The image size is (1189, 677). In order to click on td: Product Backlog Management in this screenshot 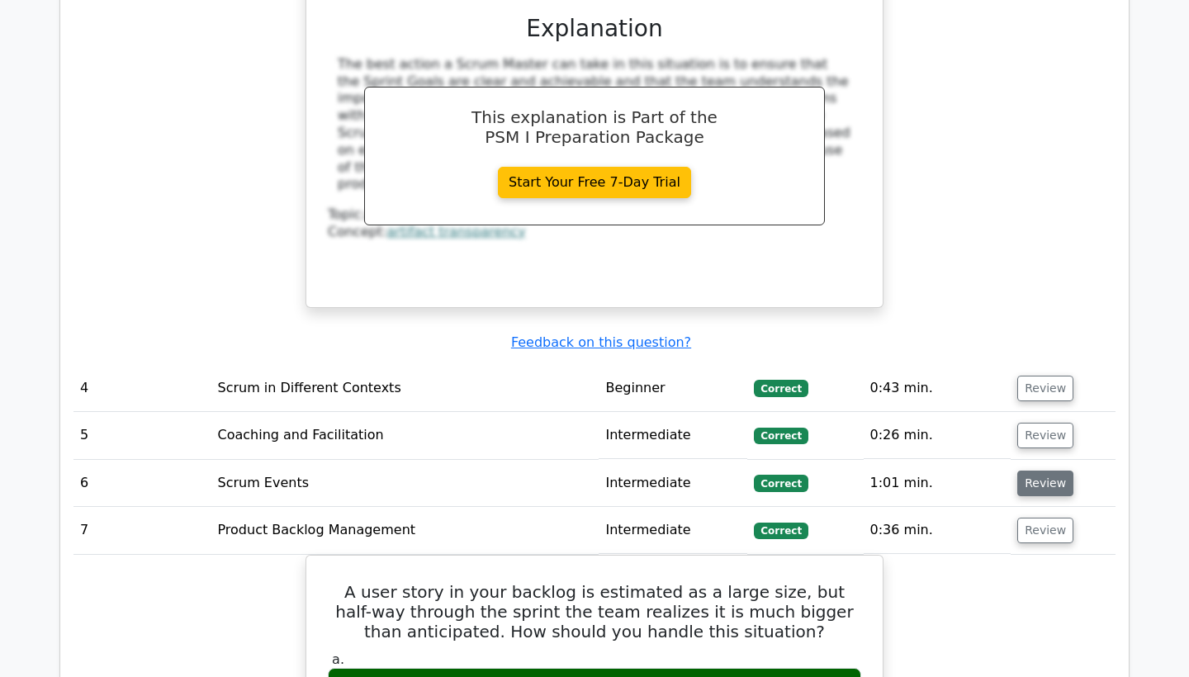, I will do `click(405, 530)`.